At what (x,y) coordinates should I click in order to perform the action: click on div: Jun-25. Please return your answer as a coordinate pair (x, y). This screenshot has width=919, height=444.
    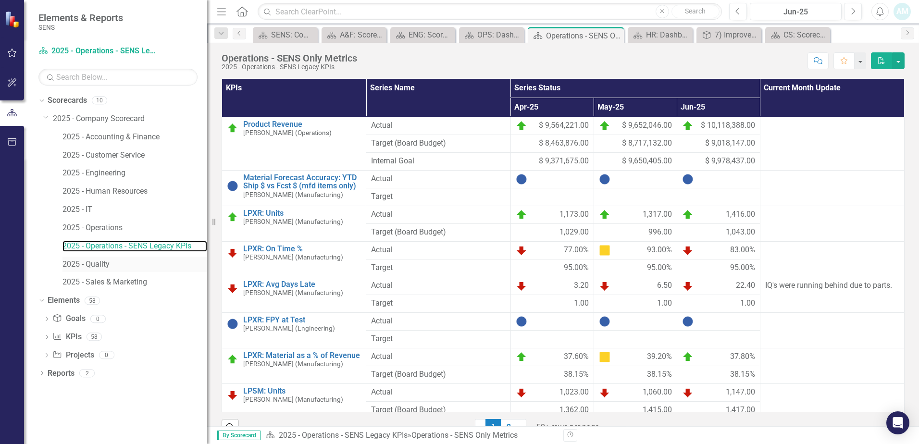
    Looking at the image, I should click on (796, 12).